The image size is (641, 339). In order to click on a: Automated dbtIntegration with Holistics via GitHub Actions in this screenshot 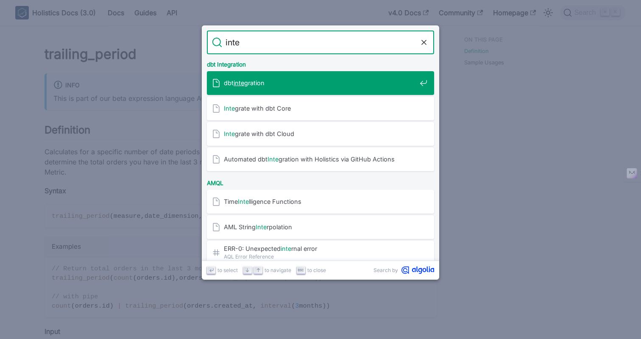, I will do `click(320, 159)`.